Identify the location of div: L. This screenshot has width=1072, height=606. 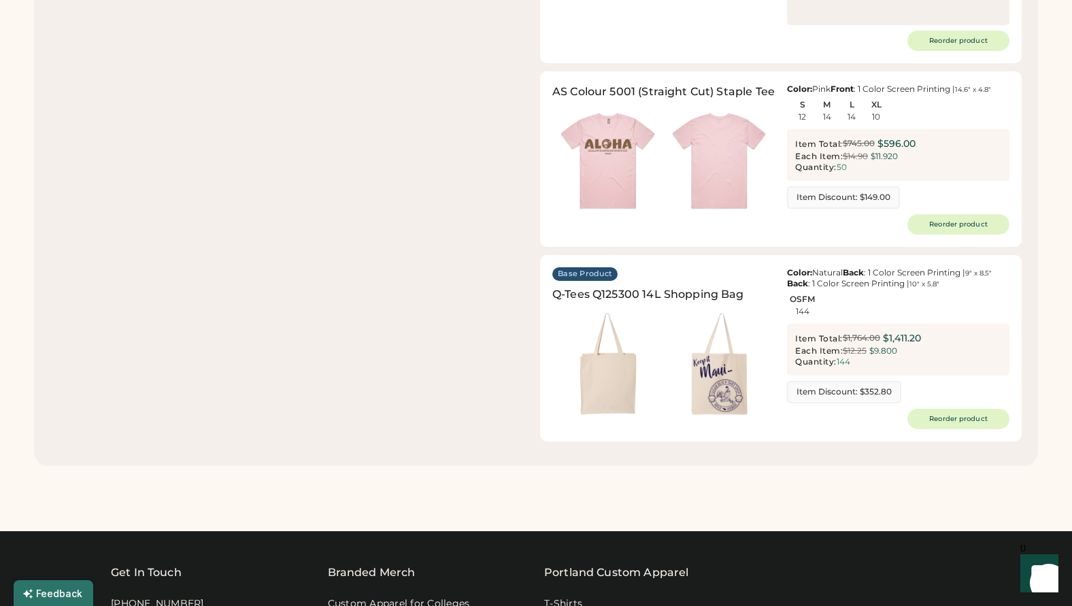
(851, 105).